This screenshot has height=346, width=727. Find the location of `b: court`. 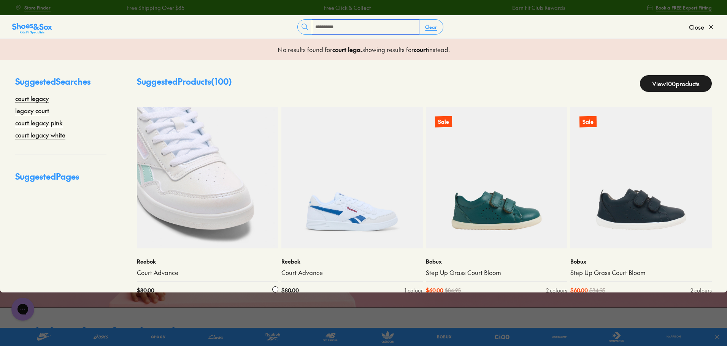

b: court is located at coordinates (421, 49).